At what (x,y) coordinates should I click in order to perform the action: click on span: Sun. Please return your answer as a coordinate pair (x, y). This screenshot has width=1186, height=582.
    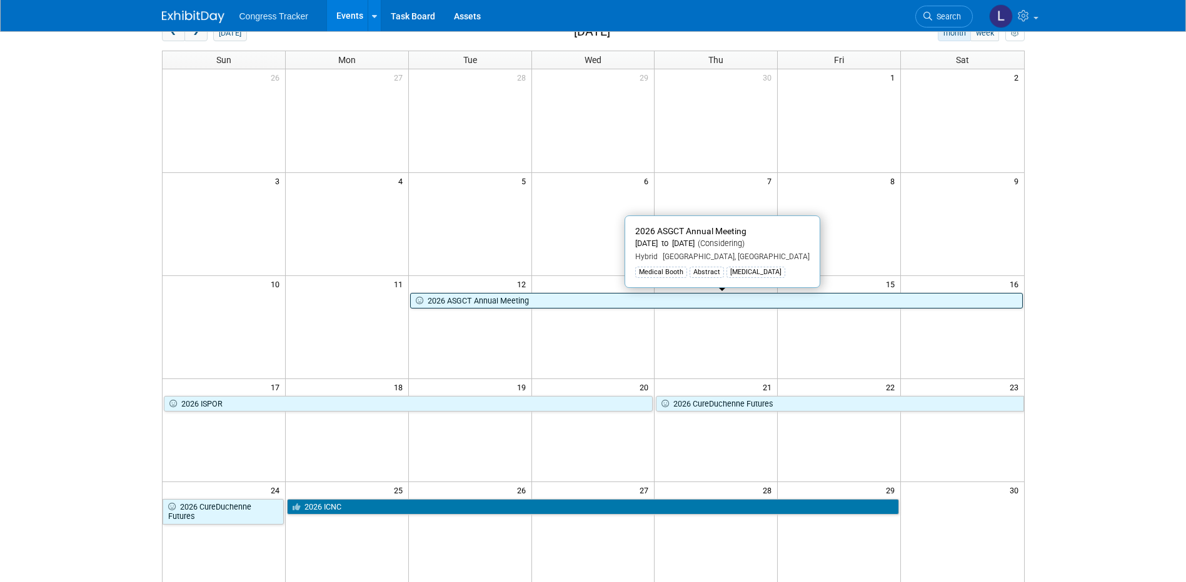
    Looking at the image, I should click on (224, 60).